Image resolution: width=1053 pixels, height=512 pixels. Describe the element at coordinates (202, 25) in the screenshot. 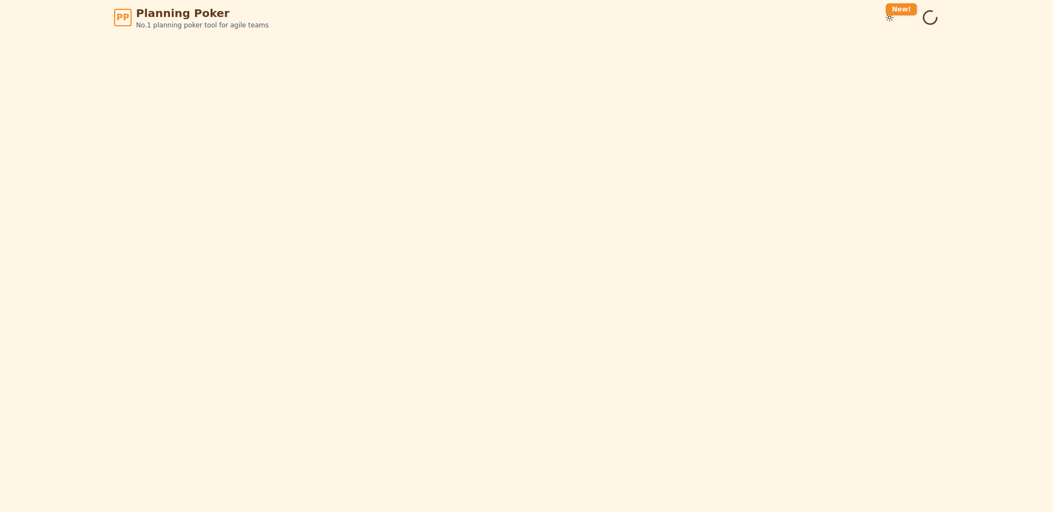

I see `span: No.1 planning poker tool for agile teams` at that location.